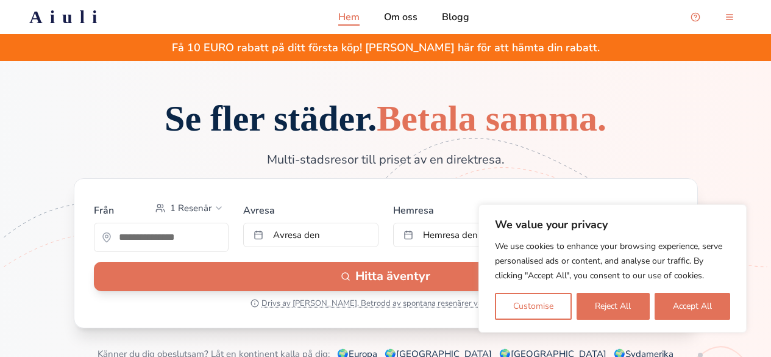  I want to click on span: Avresa den, so click(296, 235).